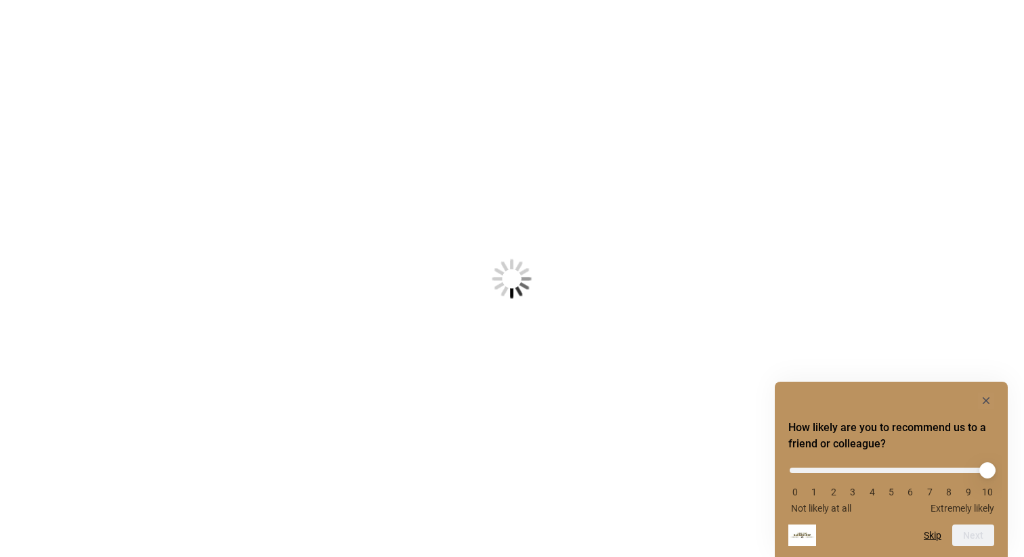 This screenshot has height=557, width=1024. I want to click on li: 0, so click(795, 492).